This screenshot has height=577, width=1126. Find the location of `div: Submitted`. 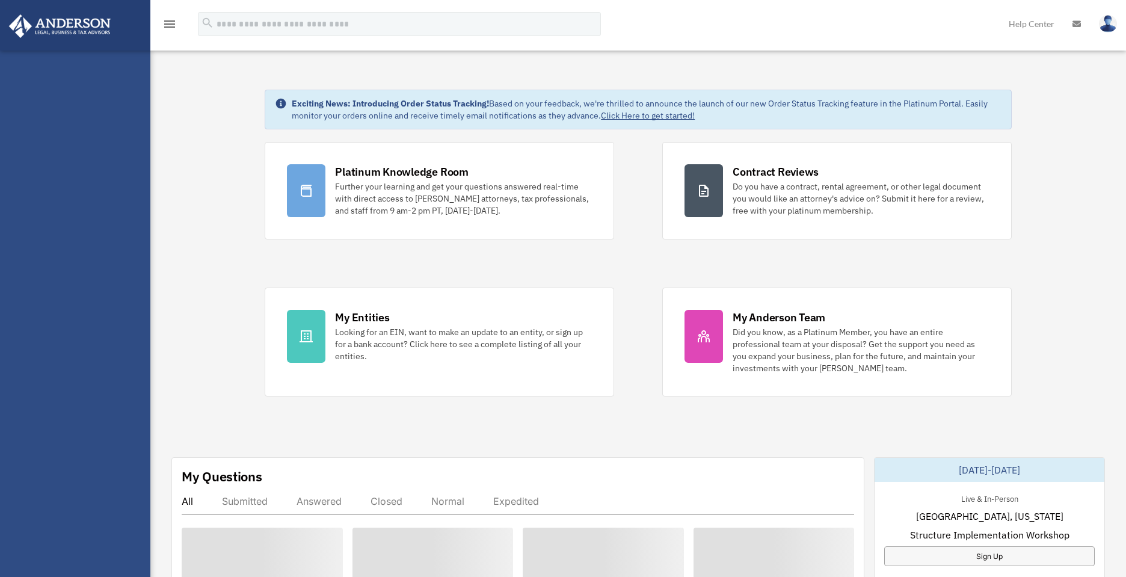

div: Submitted is located at coordinates (245, 501).